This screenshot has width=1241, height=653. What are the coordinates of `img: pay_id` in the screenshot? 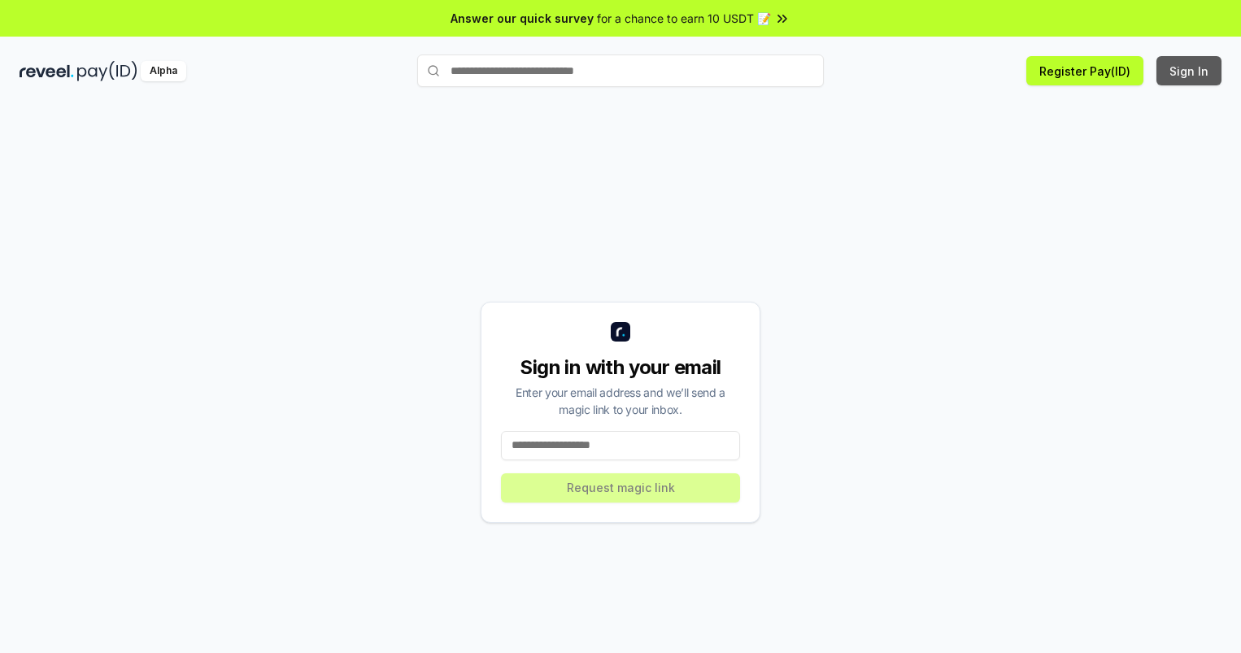 It's located at (107, 71).